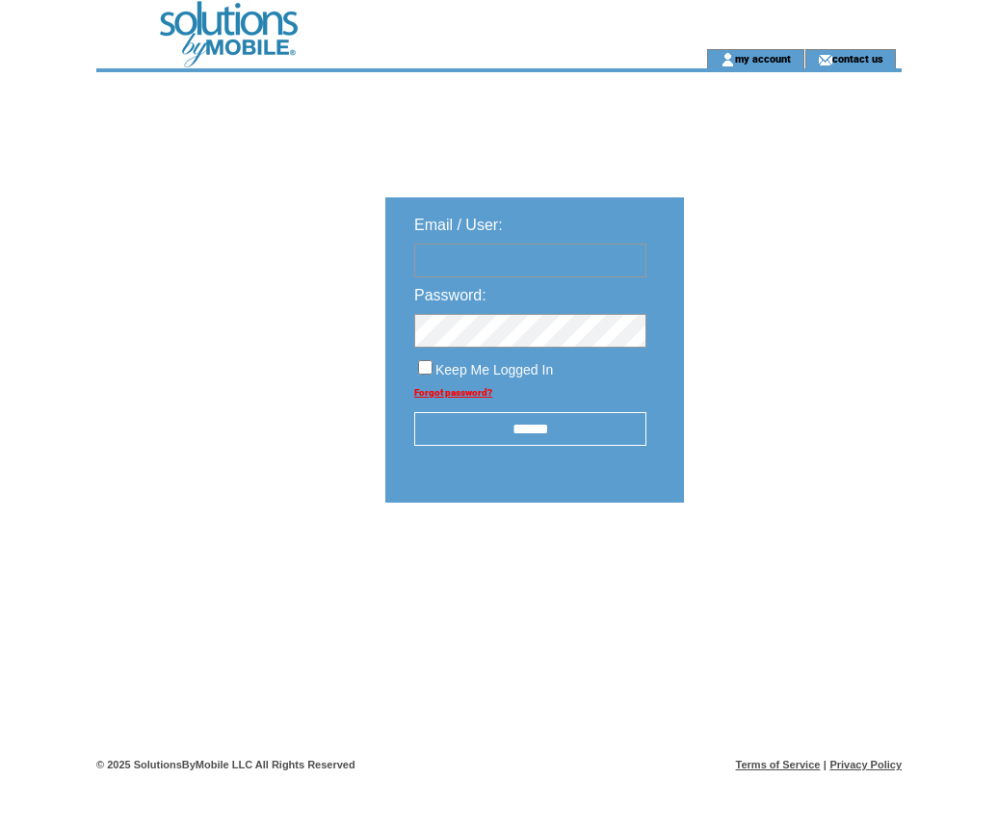 The image size is (998, 831). I want to click on span: © 2025 SolutionsByMobile LLC All Rights Reserved, so click(225, 765).